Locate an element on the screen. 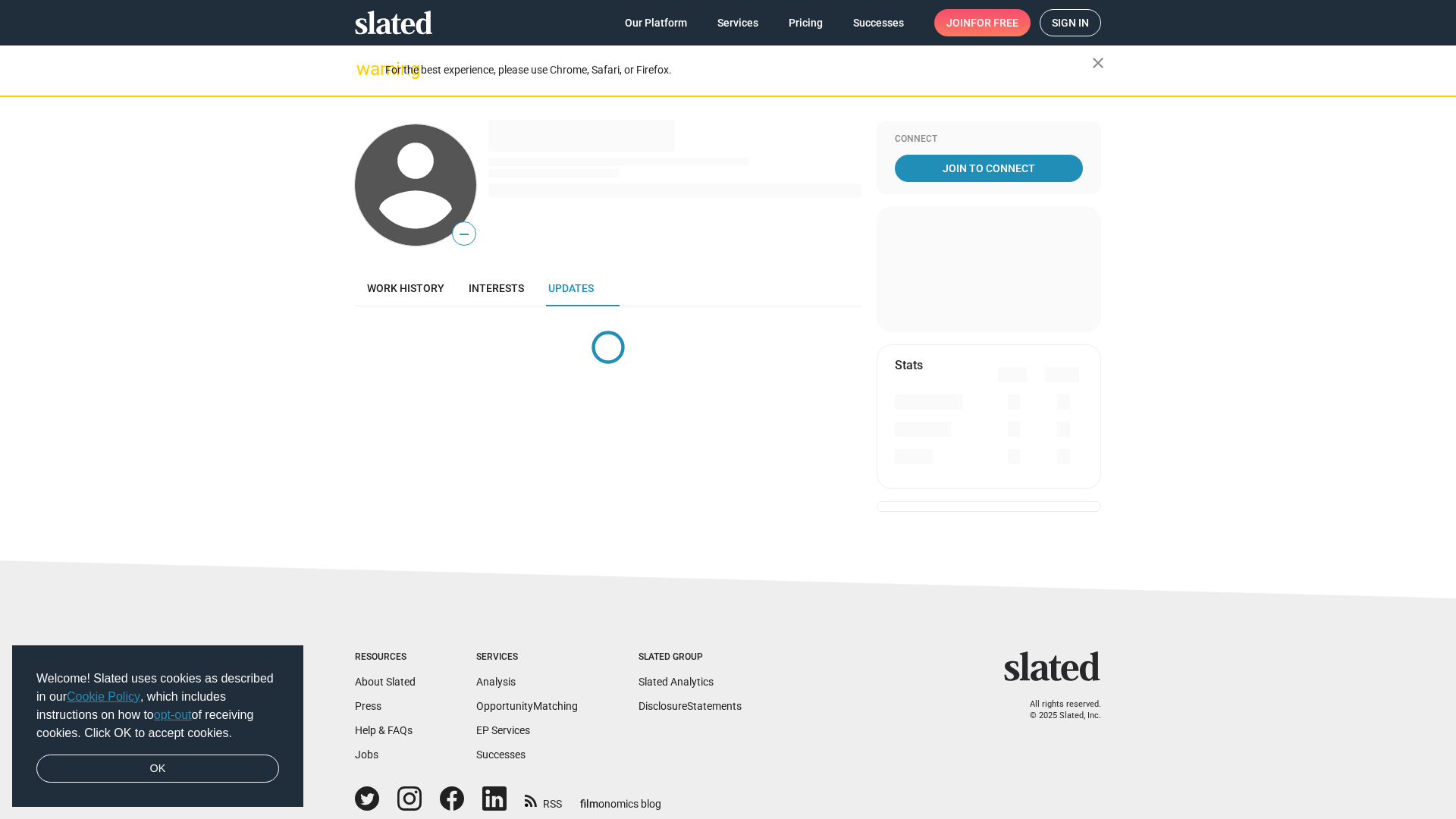  a: Join To Connect is located at coordinates (990, 169).